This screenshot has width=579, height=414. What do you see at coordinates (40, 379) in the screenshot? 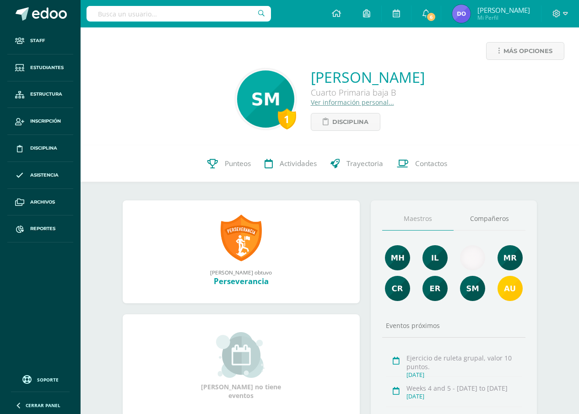
I see `a: Soporte` at bounding box center [40, 379].